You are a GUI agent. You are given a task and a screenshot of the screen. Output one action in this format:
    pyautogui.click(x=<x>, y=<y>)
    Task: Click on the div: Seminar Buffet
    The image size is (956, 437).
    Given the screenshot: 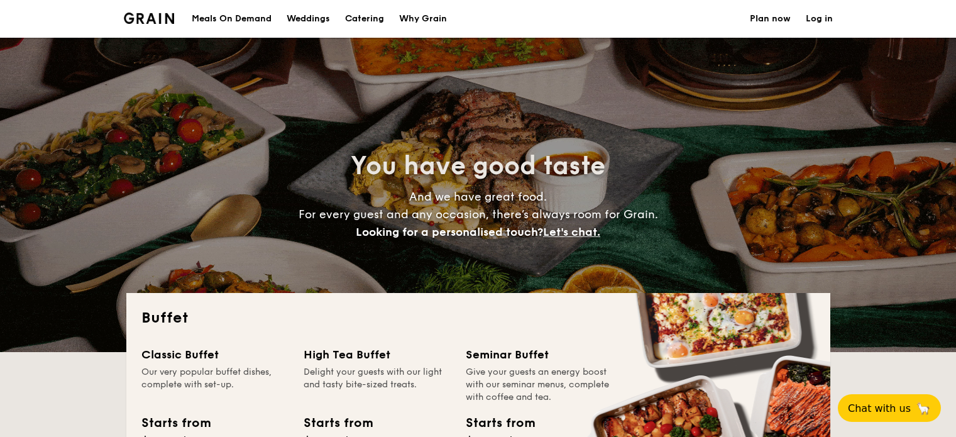 What is the action you would take?
    pyautogui.click(x=539, y=355)
    